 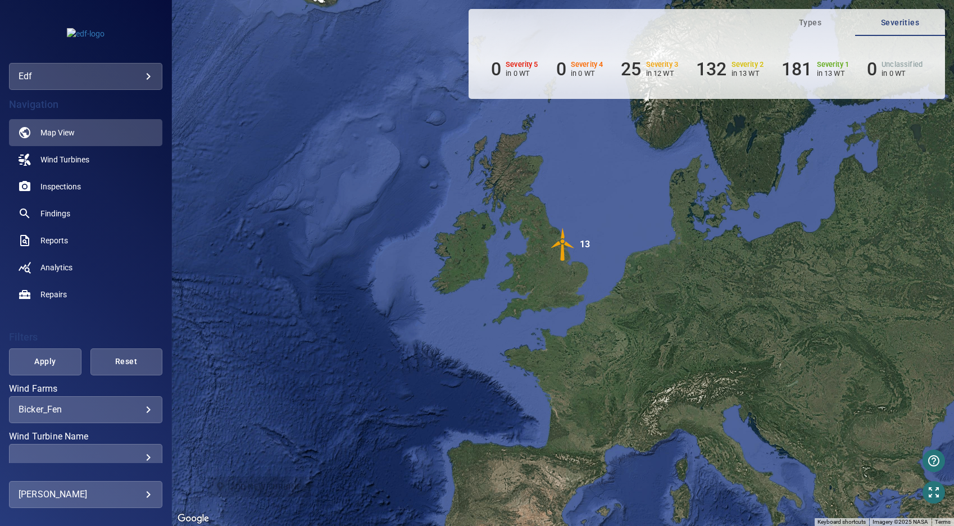 What do you see at coordinates (816, 69) in the screenshot?
I see `li: Severity 1` at bounding box center [816, 69].